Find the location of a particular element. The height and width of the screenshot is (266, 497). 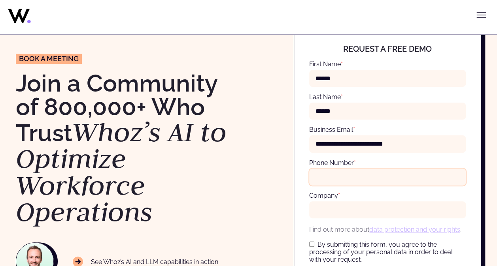

label: Phone Number is located at coordinates (332, 163).